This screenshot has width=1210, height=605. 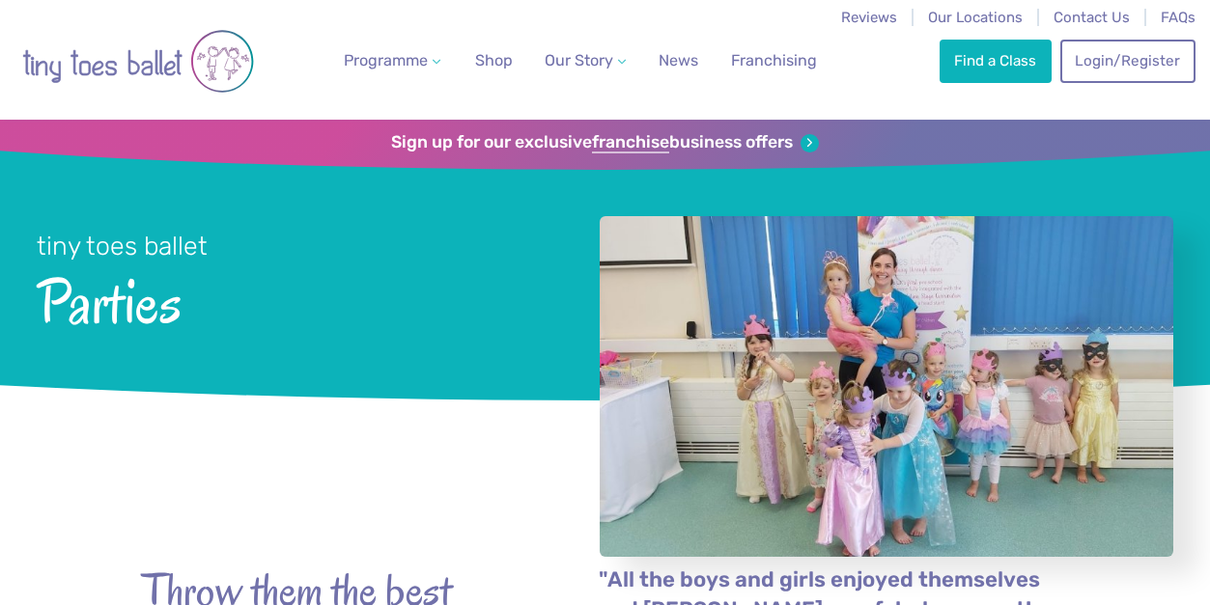 What do you see at coordinates (1091, 17) in the screenshot?
I see `span: Contact Us` at bounding box center [1091, 17].